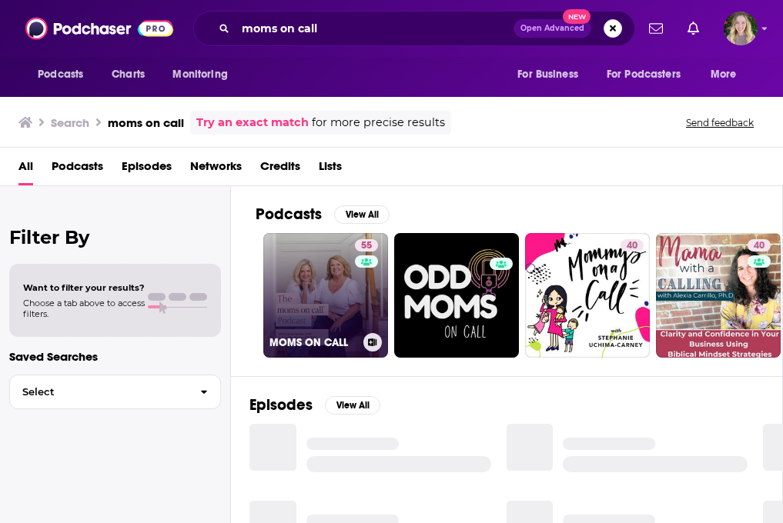 This screenshot has width=783, height=523. I want to click on button: Open AdvancedNew, so click(552, 28).